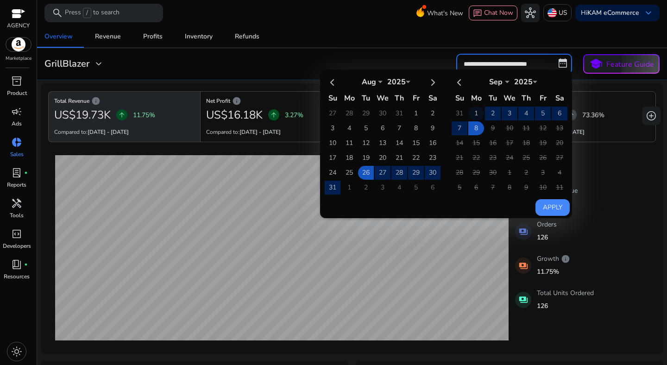 The width and height of the screenshot is (667, 365). I want to click on span: hub, so click(530, 13).